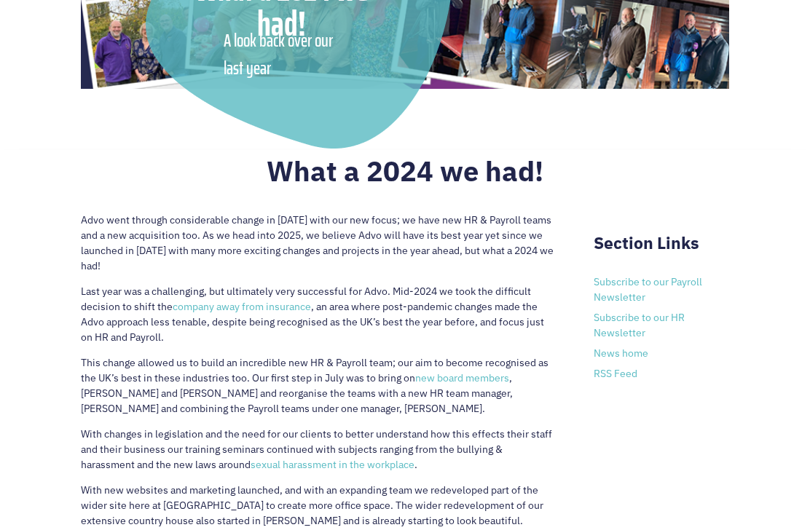  What do you see at coordinates (647, 289) in the screenshot?
I see `a: Subscribe to our Payroll Newsletter` at bounding box center [647, 289].